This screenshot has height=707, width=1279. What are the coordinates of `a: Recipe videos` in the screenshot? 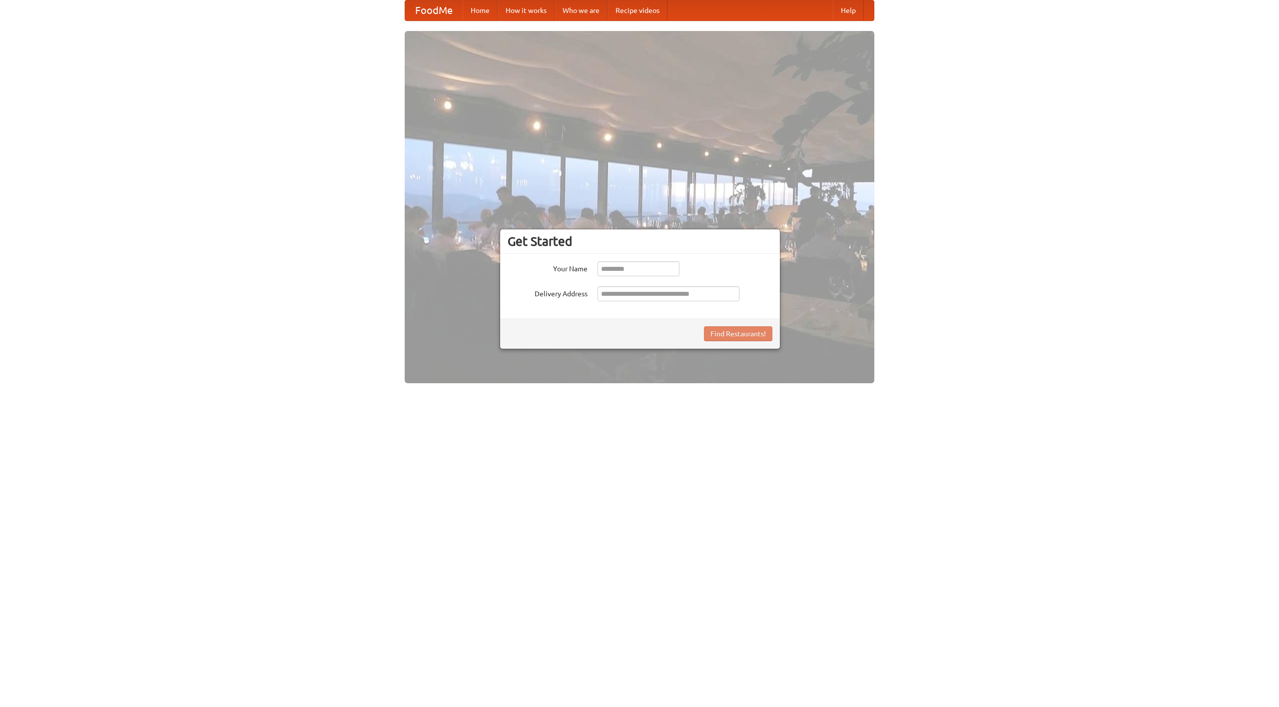 It's located at (638, 10).